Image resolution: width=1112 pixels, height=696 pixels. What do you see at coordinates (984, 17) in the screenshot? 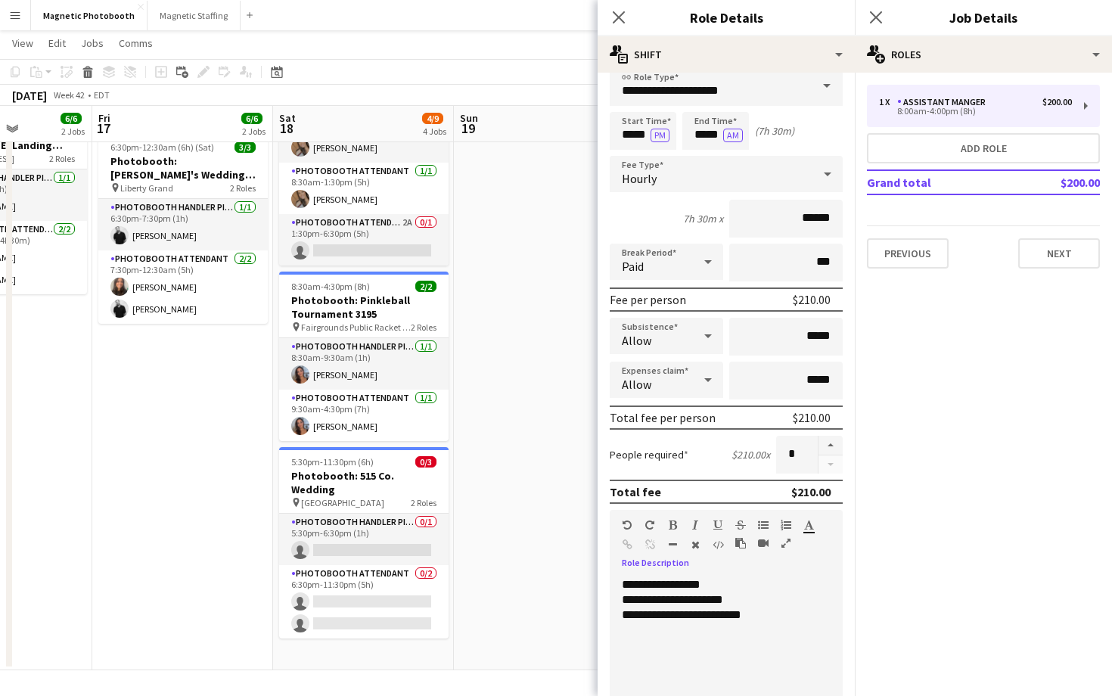
I see `h3: Job Details` at bounding box center [984, 17].